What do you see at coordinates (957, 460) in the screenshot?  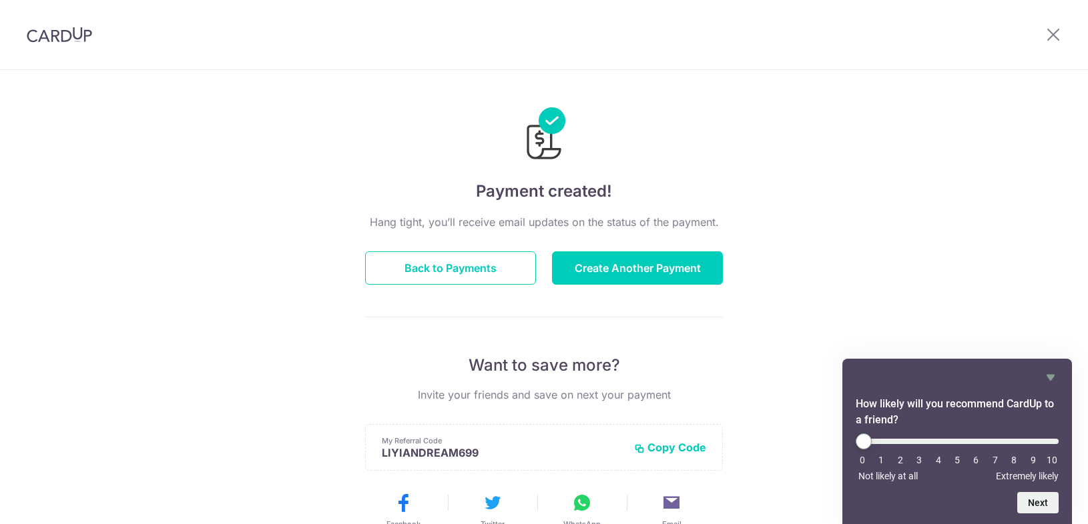 I see `li: 5` at bounding box center [957, 460].